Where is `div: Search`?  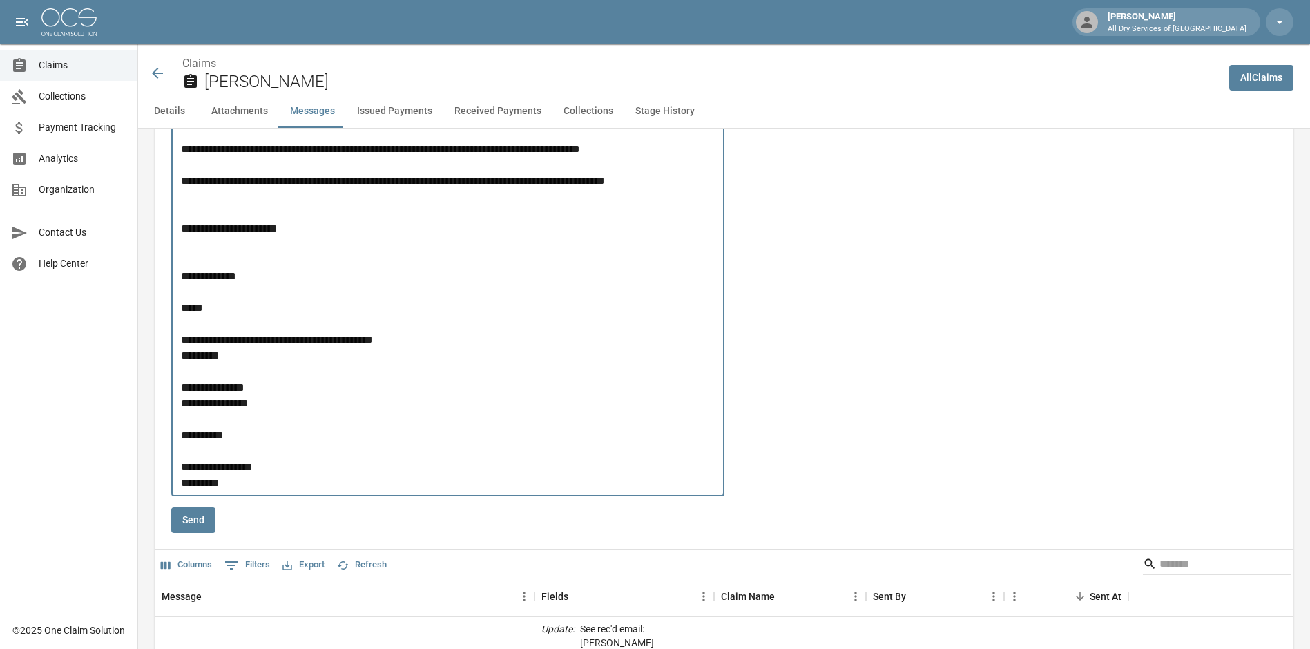 div: Search is located at coordinates (1217, 565).